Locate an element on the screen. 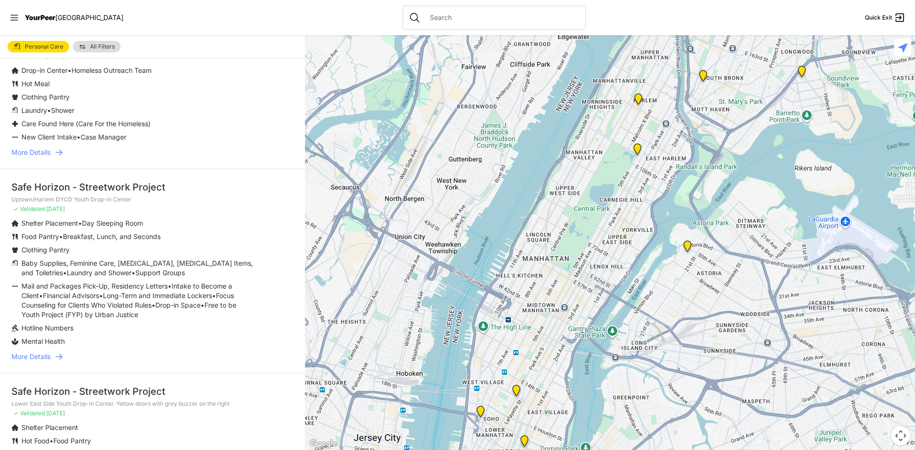 The width and height of the screenshot is (915, 450). p: Lower East Side Youth Drop-in Center. Yellow doors with grey buzzer on the right is located at coordinates (152, 404).